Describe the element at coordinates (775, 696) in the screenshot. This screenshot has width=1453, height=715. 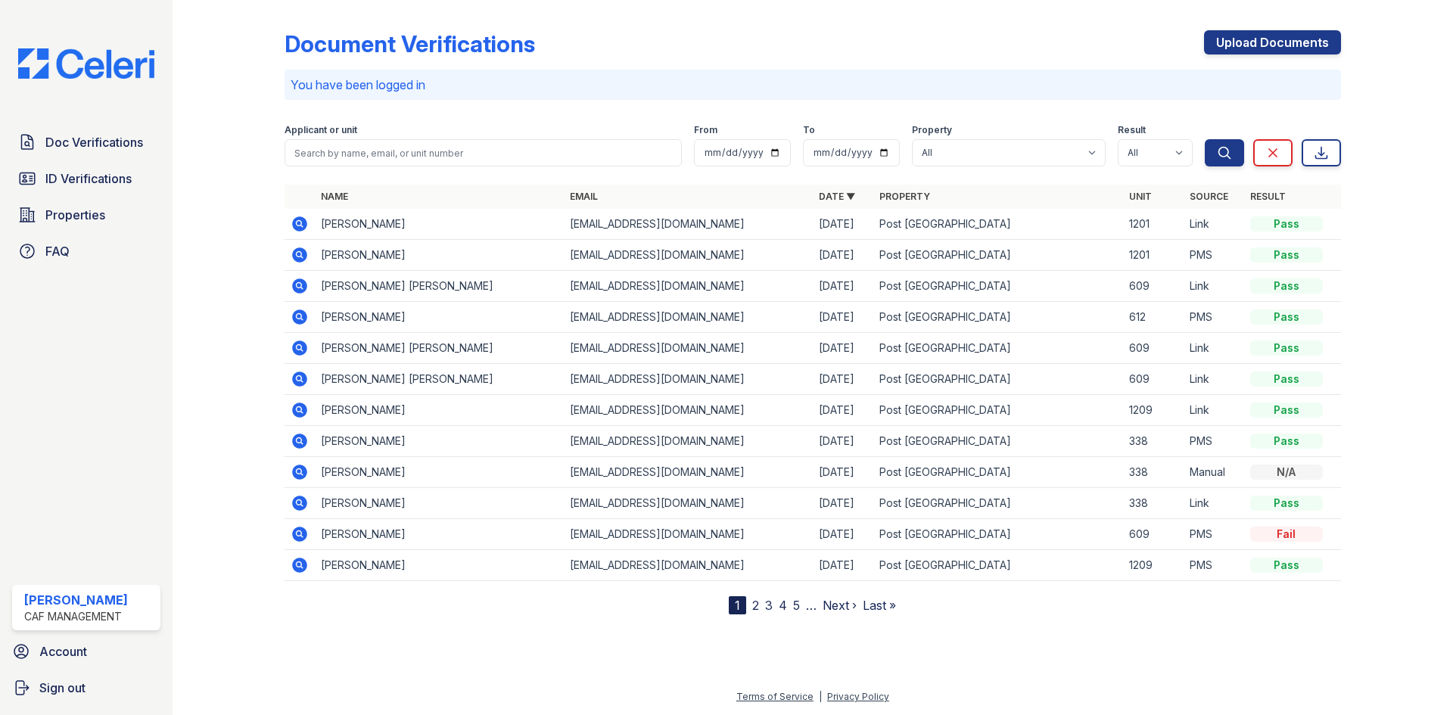
I see `a: Terms of Service` at that location.